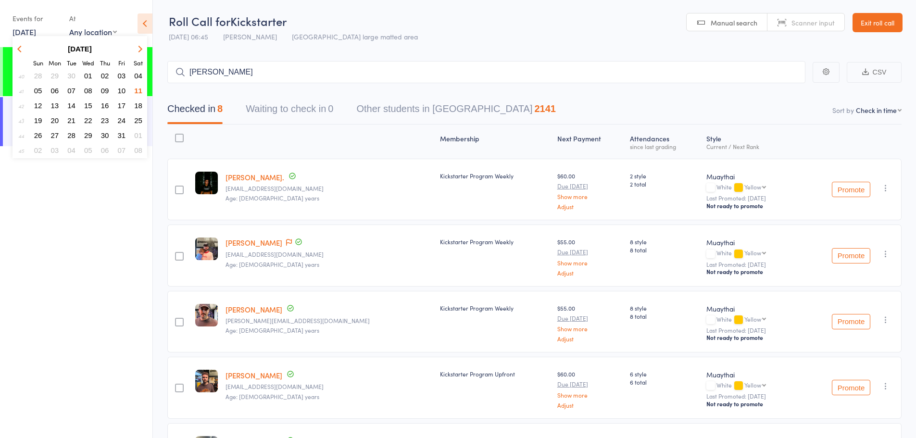 The height and width of the screenshot is (438, 916). I want to click on span: 27, so click(55, 135).